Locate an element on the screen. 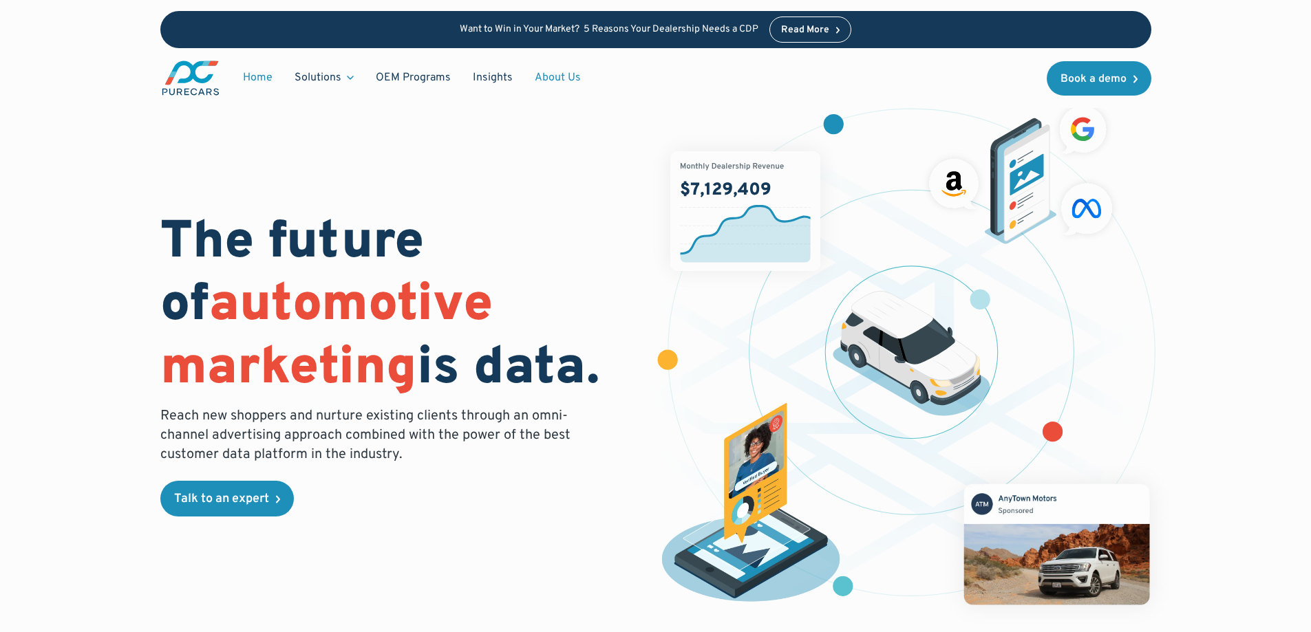 The image size is (1311, 632). img: ads on social media and advertising partners is located at coordinates (1020, 171).